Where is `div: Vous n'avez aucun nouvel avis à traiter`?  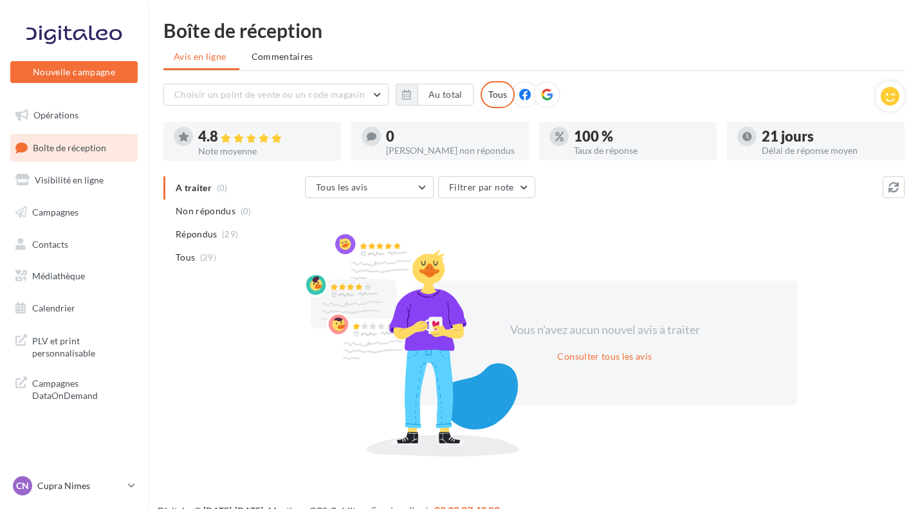
div: Vous n'avez aucun nouvel avis à traiter is located at coordinates (605, 330).